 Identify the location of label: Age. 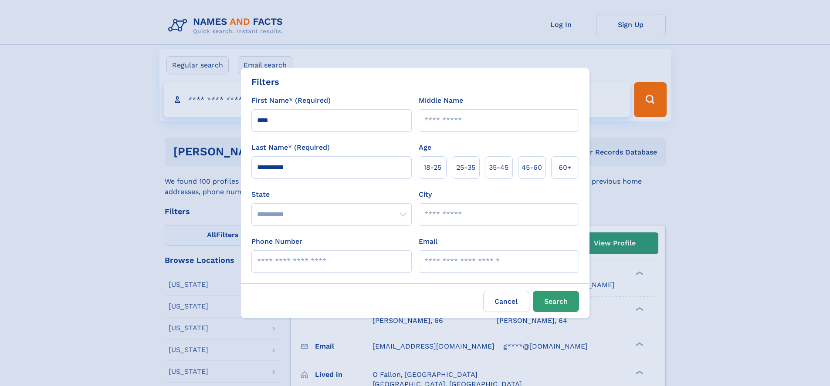
(425, 148).